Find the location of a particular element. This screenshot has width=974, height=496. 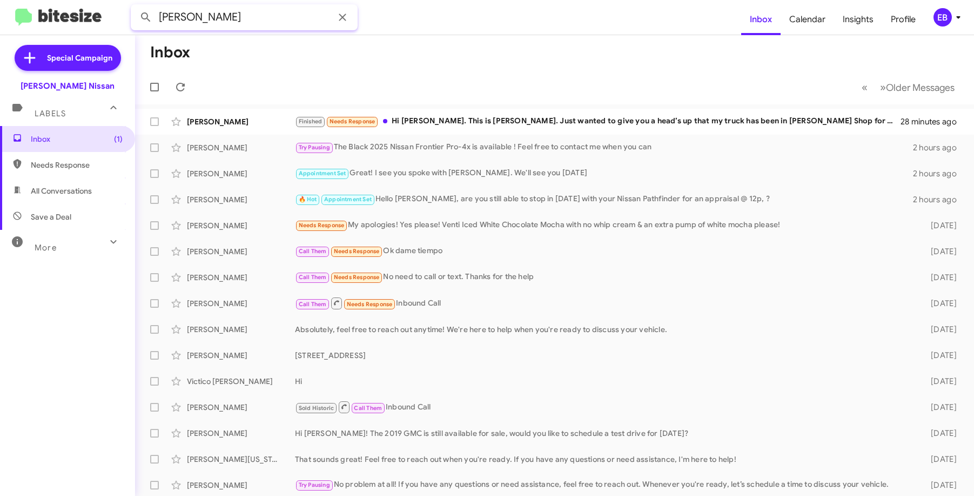

a: Inbox is located at coordinates (761, 19).